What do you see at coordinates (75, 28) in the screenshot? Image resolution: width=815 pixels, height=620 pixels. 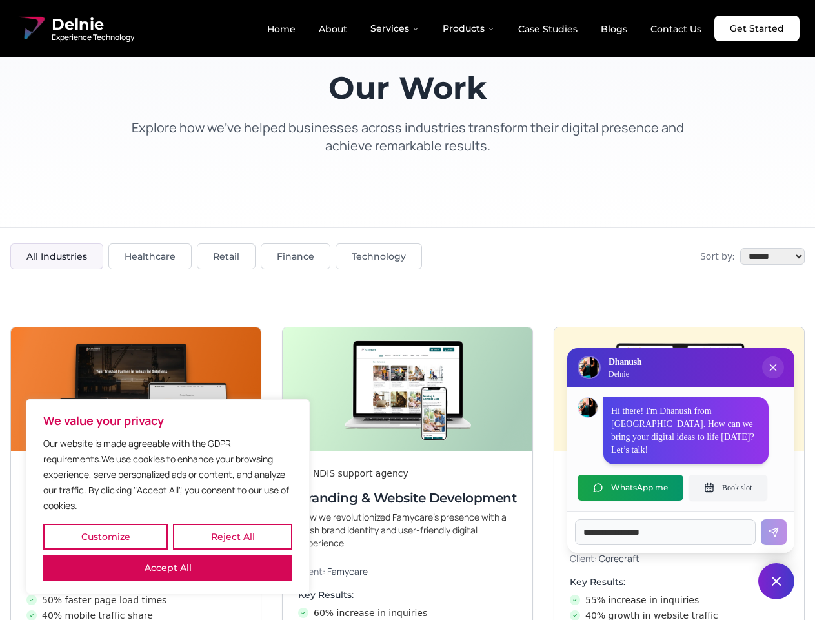 I see `a: Delnie Logo Full` at bounding box center [75, 28].